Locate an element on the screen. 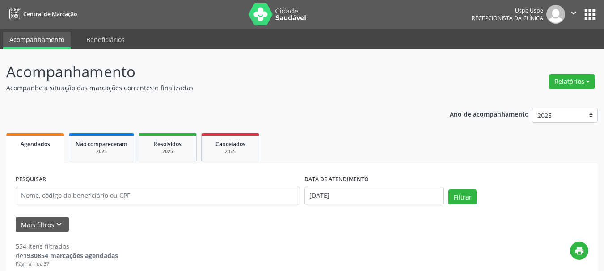  input: Nome, código do beneficiário ou CPF is located at coordinates (158, 196).